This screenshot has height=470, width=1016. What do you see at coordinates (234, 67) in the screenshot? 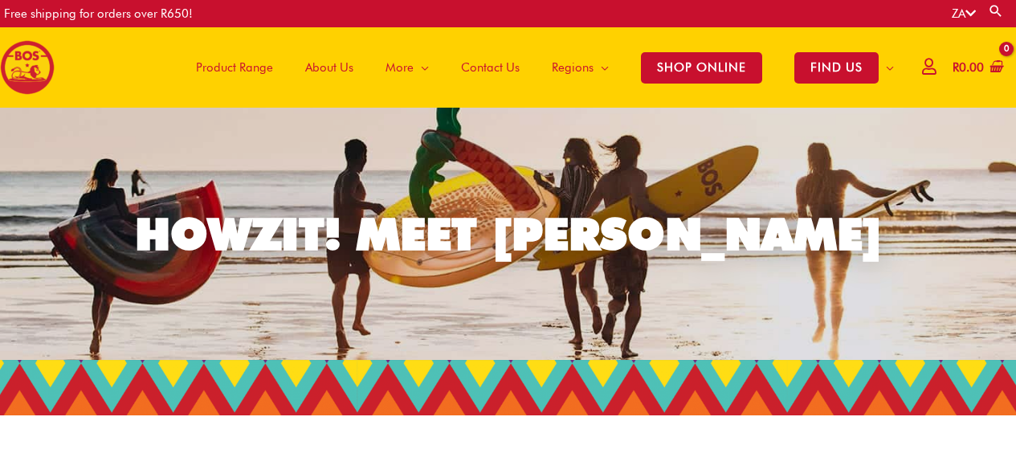
I see `a: Product Range` at bounding box center [234, 67].